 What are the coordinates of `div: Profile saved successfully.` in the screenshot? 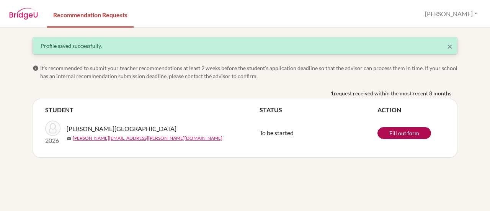 It's located at (245, 46).